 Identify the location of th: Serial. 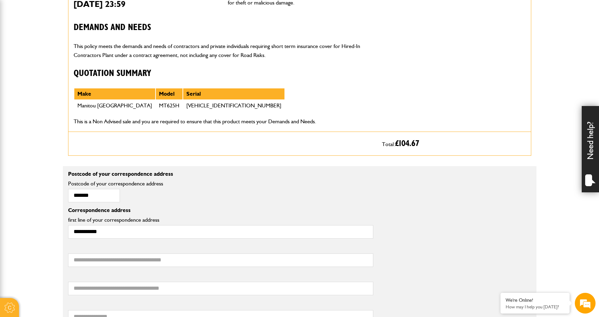
(234, 94).